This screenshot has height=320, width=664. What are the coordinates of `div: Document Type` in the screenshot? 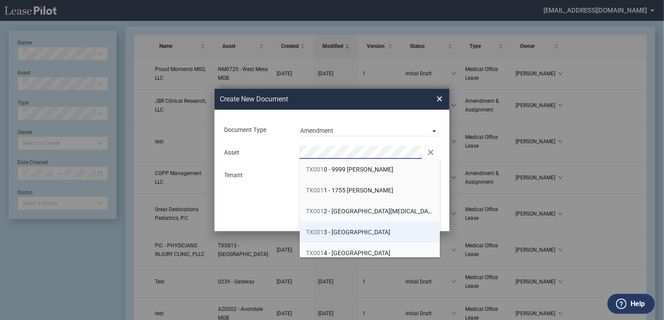 It's located at (256, 130).